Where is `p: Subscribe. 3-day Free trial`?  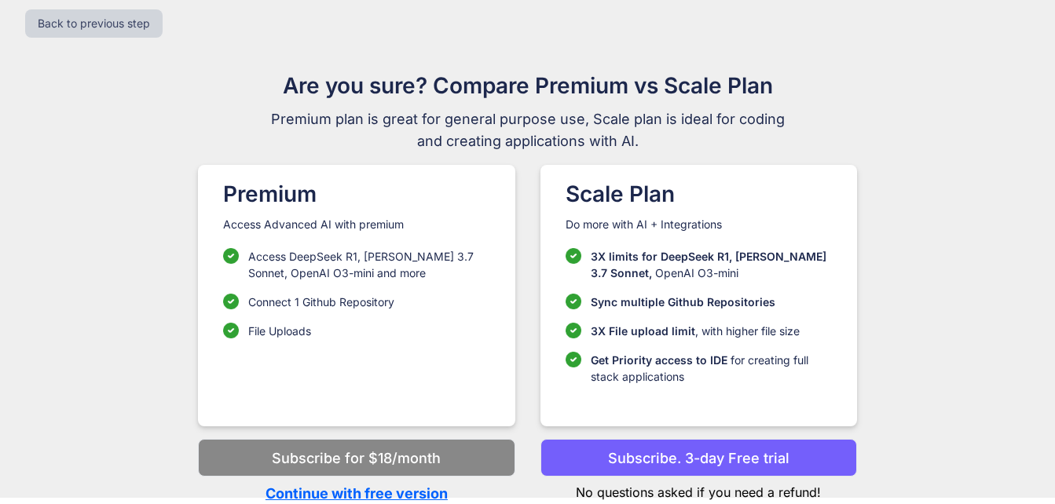 p: Subscribe. 3-day Free trial is located at coordinates (698, 458).